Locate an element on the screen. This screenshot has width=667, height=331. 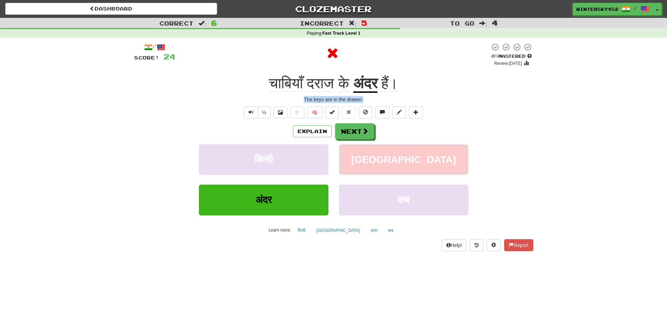
span: अंदर is located at coordinates (264, 200).